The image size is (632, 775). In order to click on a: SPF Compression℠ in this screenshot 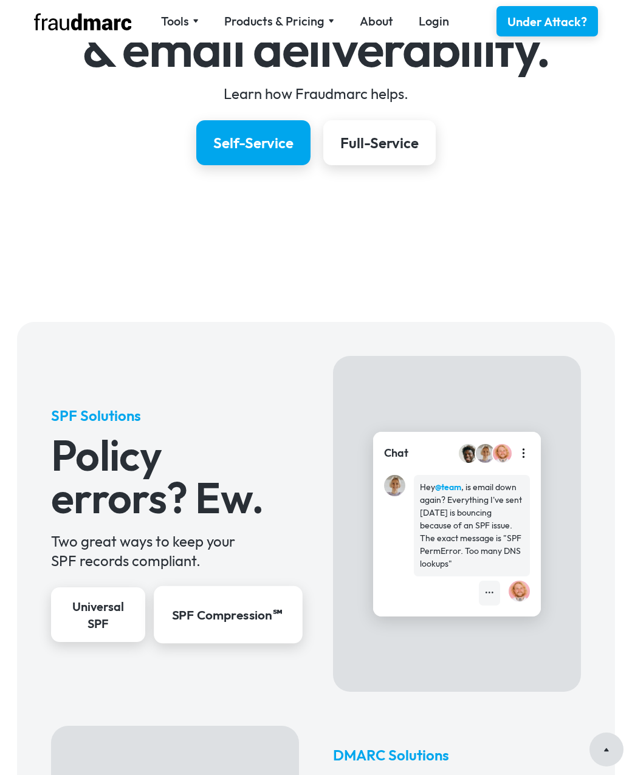, I will do `click(228, 615)`.